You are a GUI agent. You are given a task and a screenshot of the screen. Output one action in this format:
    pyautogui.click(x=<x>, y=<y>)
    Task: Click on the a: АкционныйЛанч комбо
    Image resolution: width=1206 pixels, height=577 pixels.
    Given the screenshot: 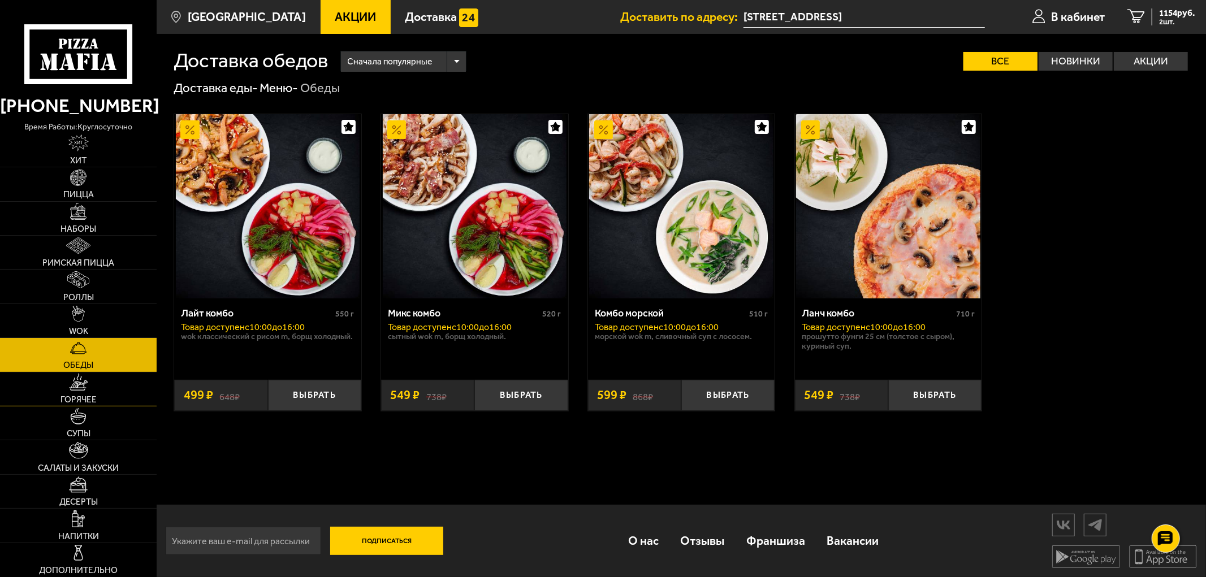 What is the action you would take?
    pyautogui.click(x=888, y=206)
    